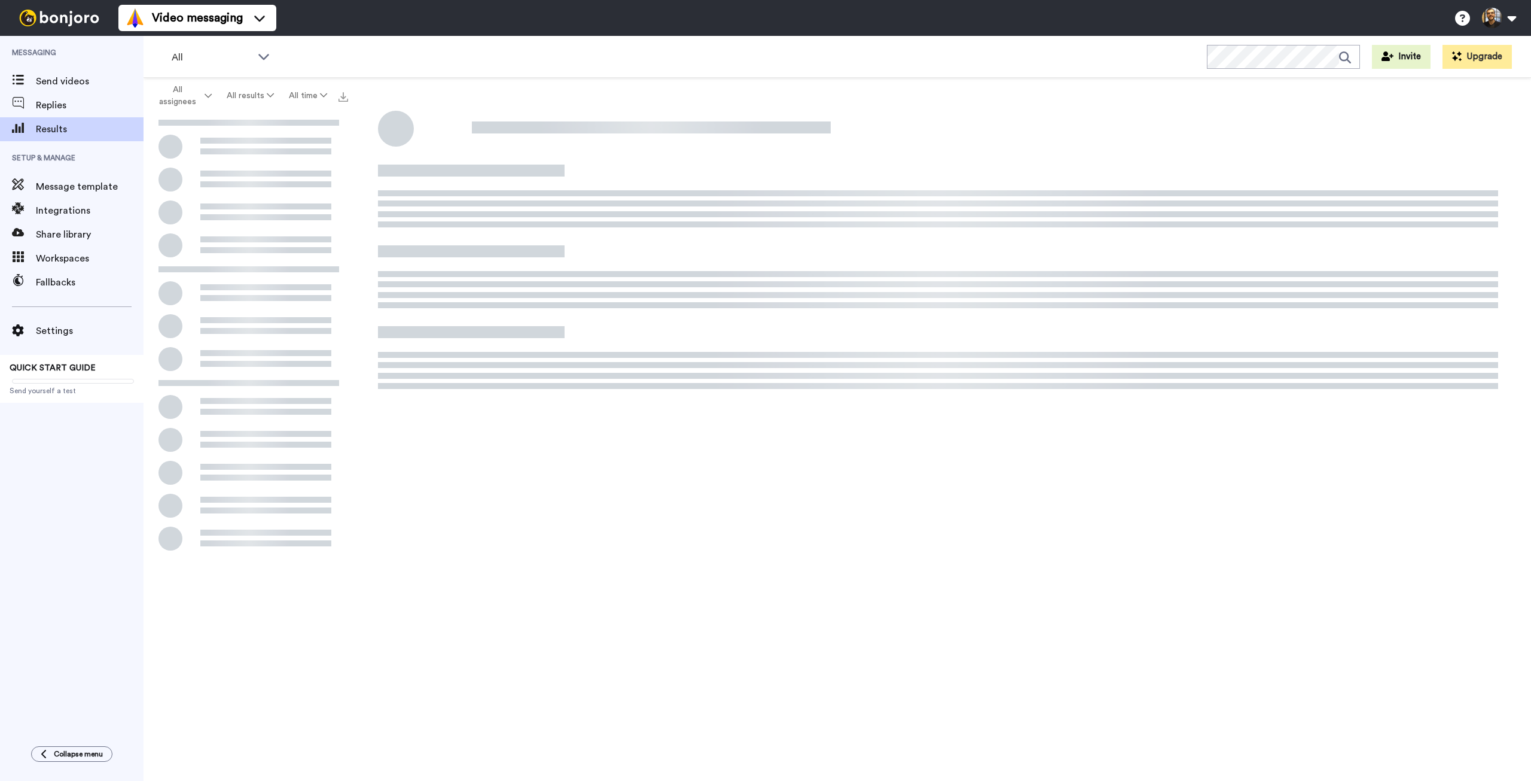 This screenshot has height=781, width=1531. Describe the element at coordinates (343, 97) in the screenshot. I see `img: export.svg` at that location.